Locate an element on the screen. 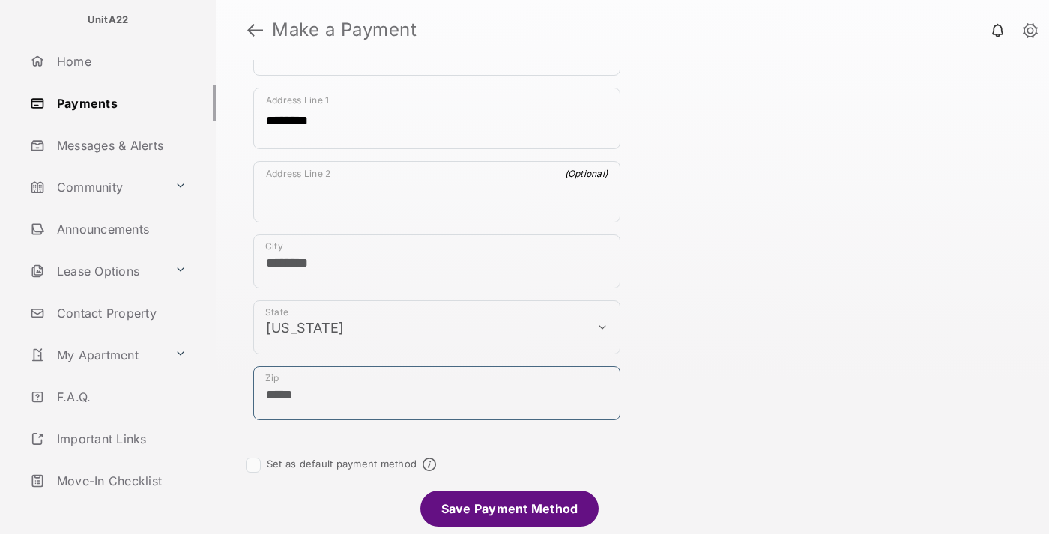 The height and width of the screenshot is (534, 1049). div: payment_method_screening[postal_addresses][administrativeArea] is located at coordinates (437, 327).